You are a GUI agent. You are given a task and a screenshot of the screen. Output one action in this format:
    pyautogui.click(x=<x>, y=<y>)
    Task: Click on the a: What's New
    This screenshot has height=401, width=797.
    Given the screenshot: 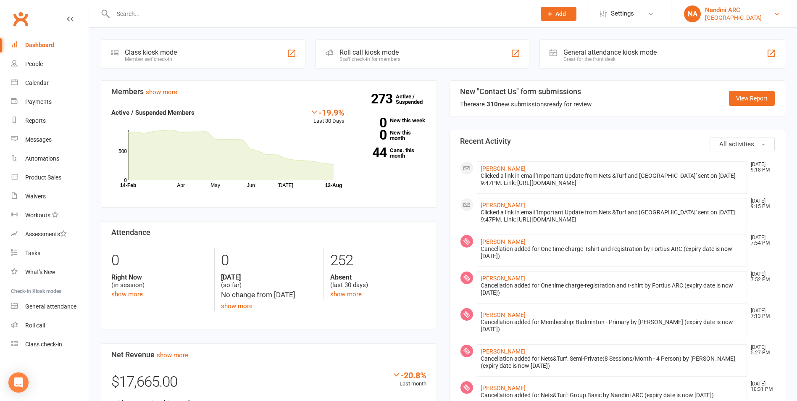 What is the action you would take?
    pyautogui.click(x=50, y=272)
    